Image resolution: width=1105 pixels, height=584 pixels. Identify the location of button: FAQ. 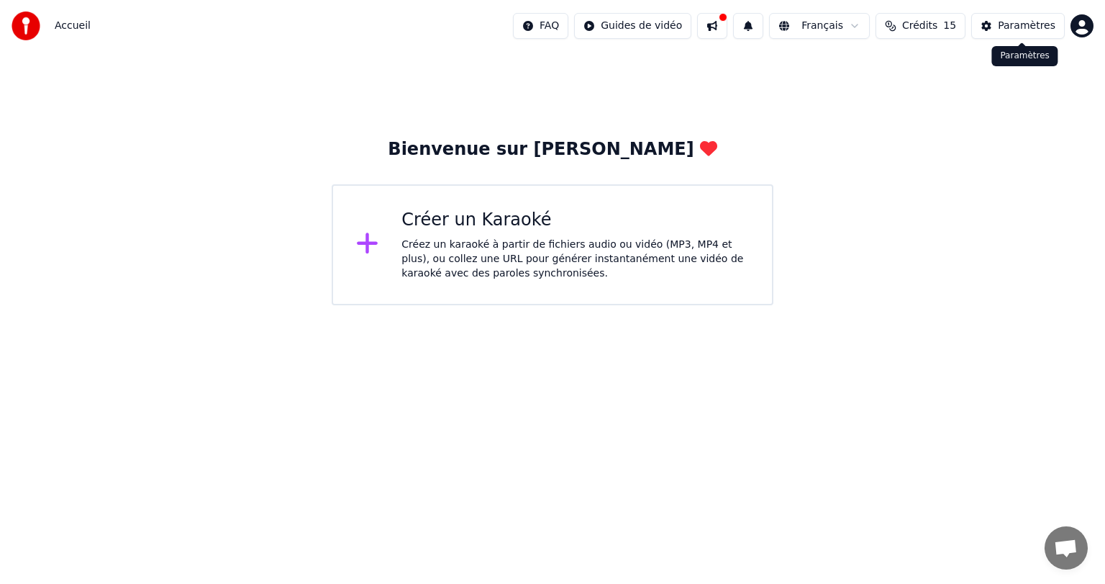
(540, 26).